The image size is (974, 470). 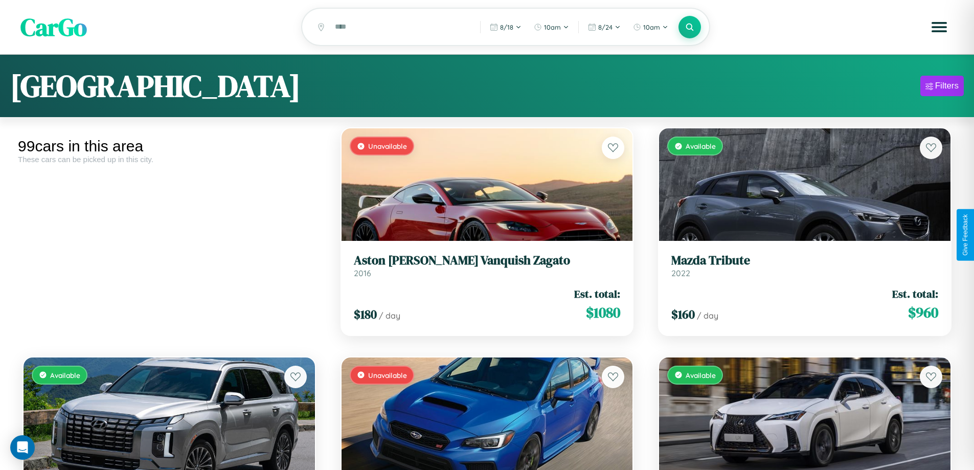 I want to click on span: 8 / 18, so click(x=507, y=27).